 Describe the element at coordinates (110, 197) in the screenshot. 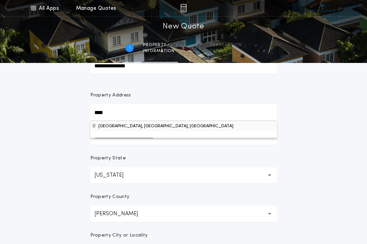

I see `p: Property County` at that location.